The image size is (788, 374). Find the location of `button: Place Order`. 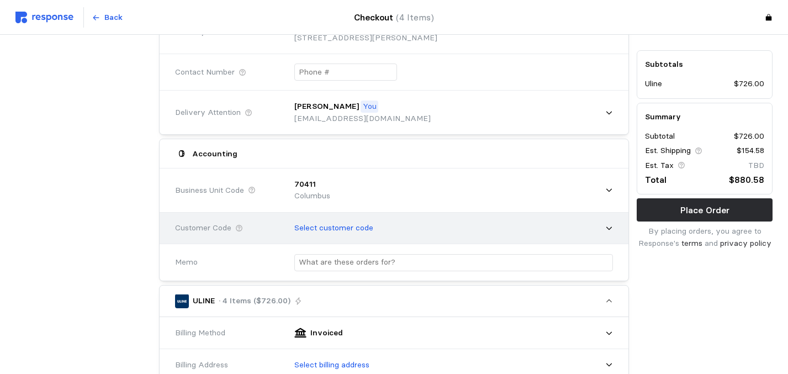

button: Place Order is located at coordinates (705, 210).